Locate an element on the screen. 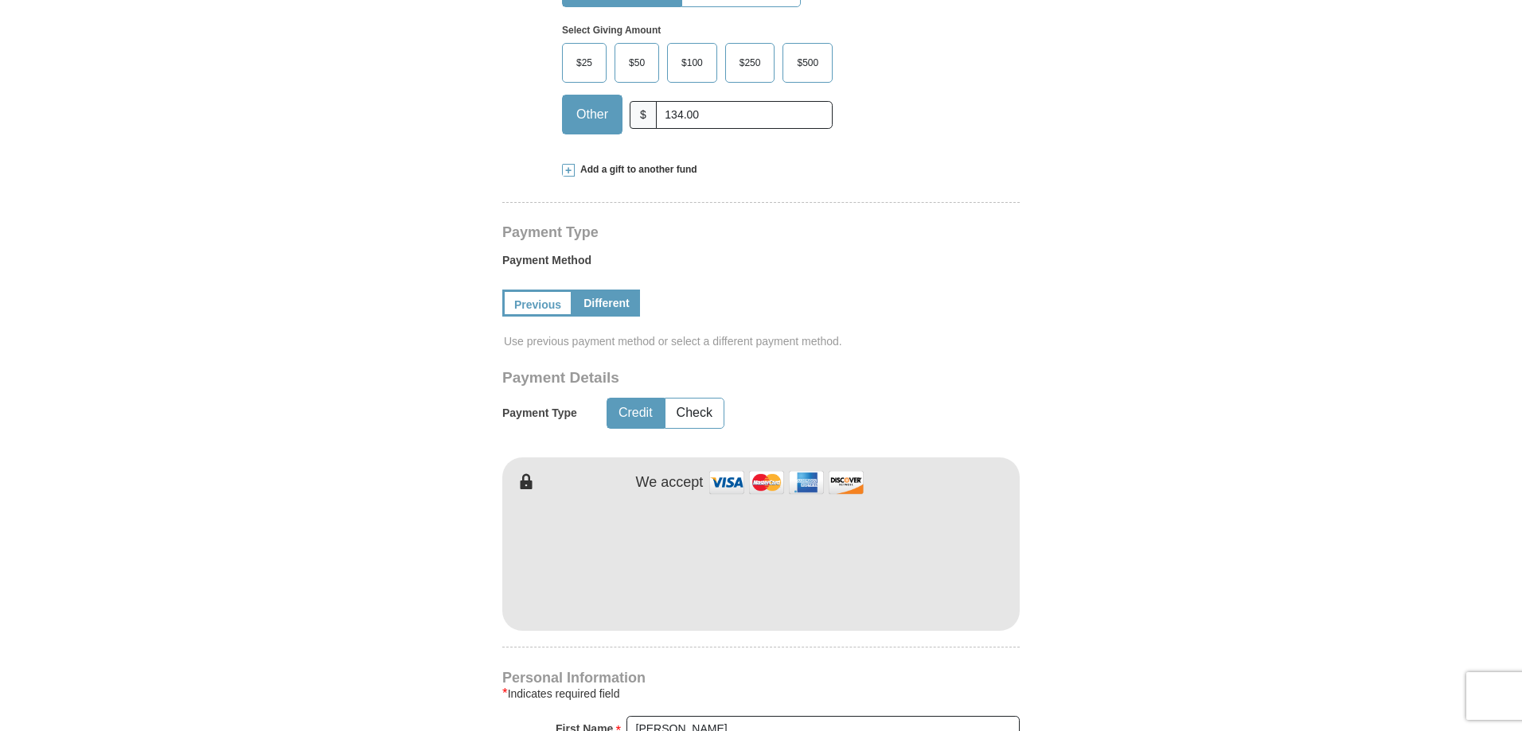 The height and width of the screenshot is (731, 1522). h4: Personal Information is located at coordinates (761, 678).